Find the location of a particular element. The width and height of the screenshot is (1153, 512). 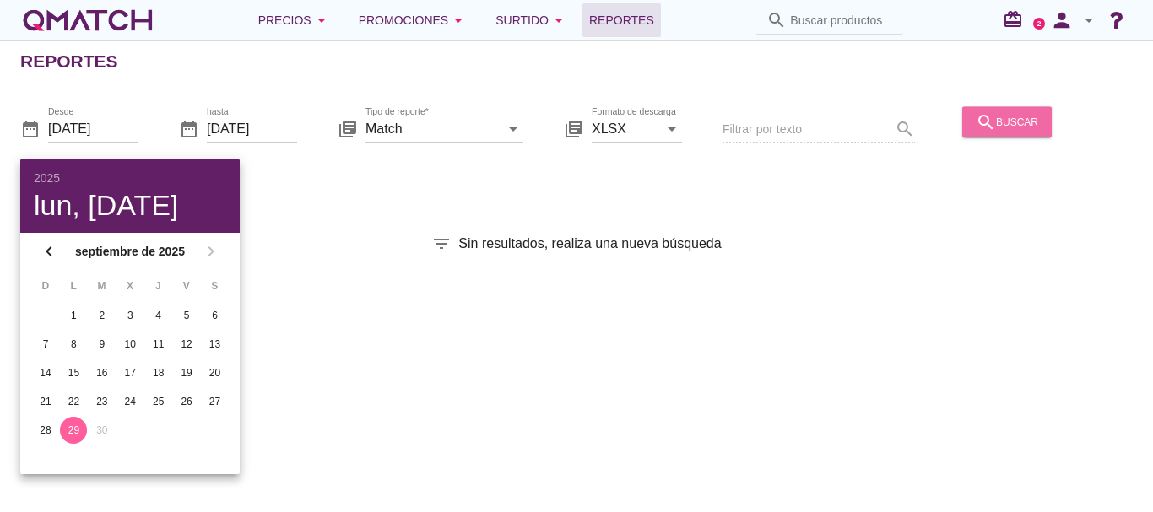

button: 26 is located at coordinates (187, 402).